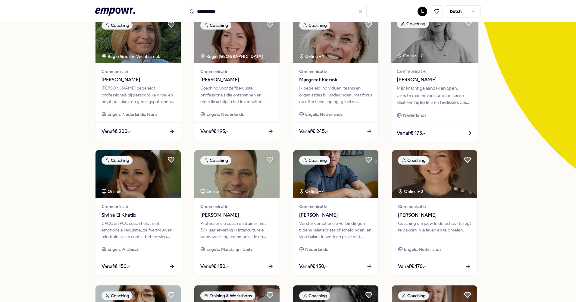 The image size is (576, 302). What do you see at coordinates (411, 133) in the screenshot?
I see `span: Vanaf € 175,-` at bounding box center [411, 133].